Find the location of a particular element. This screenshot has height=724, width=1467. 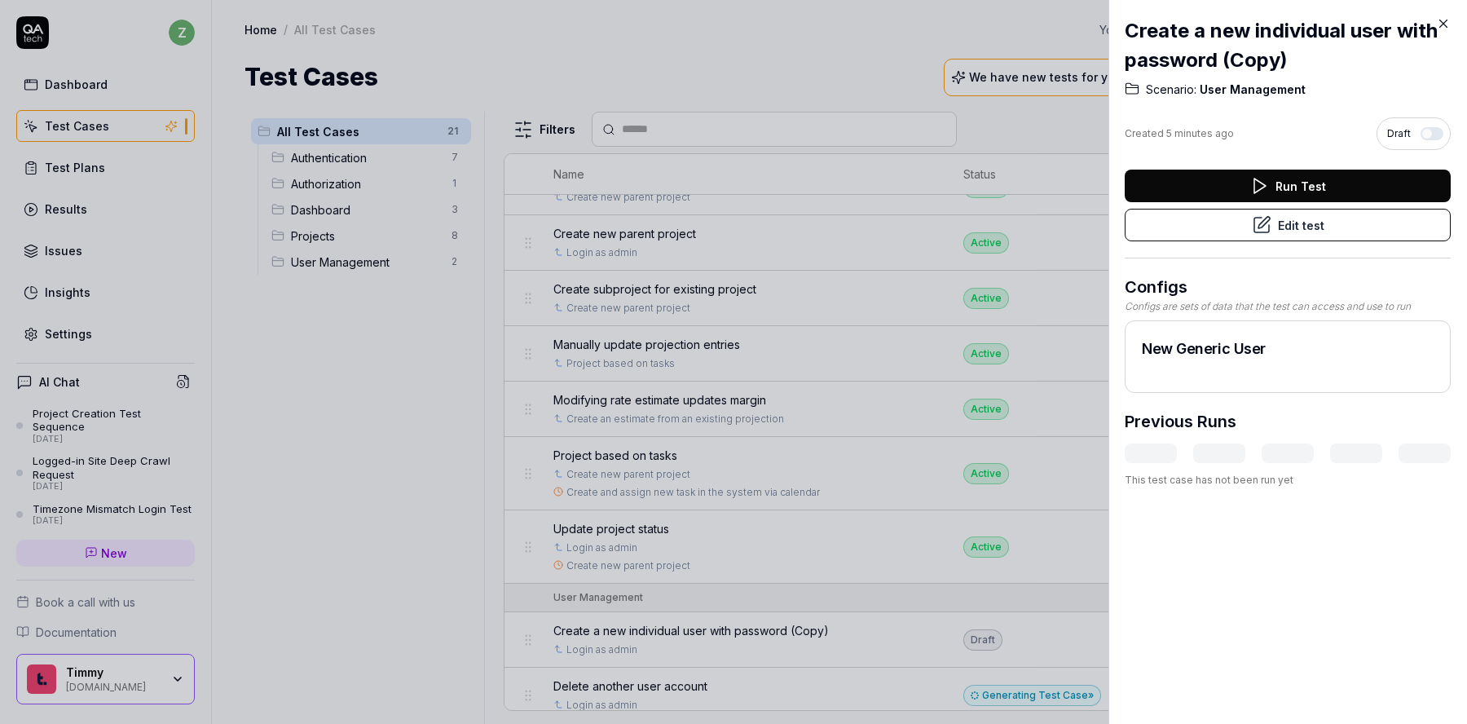

h2: Create a new individual user with password (Copy) is located at coordinates (1288, 46).